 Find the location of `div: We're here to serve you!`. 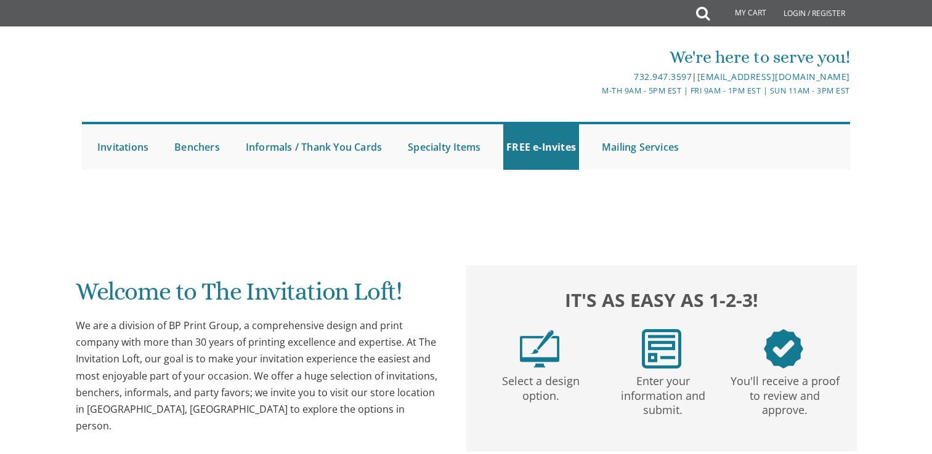

div: We're here to serve you! is located at coordinates (594, 57).